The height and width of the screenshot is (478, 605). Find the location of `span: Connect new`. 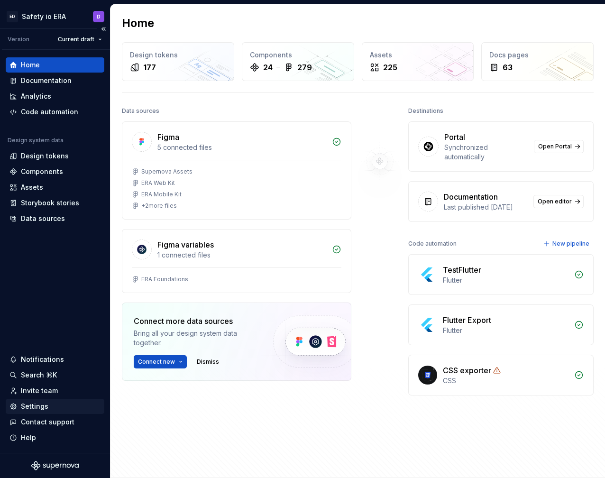

span: Connect new is located at coordinates (156, 362).